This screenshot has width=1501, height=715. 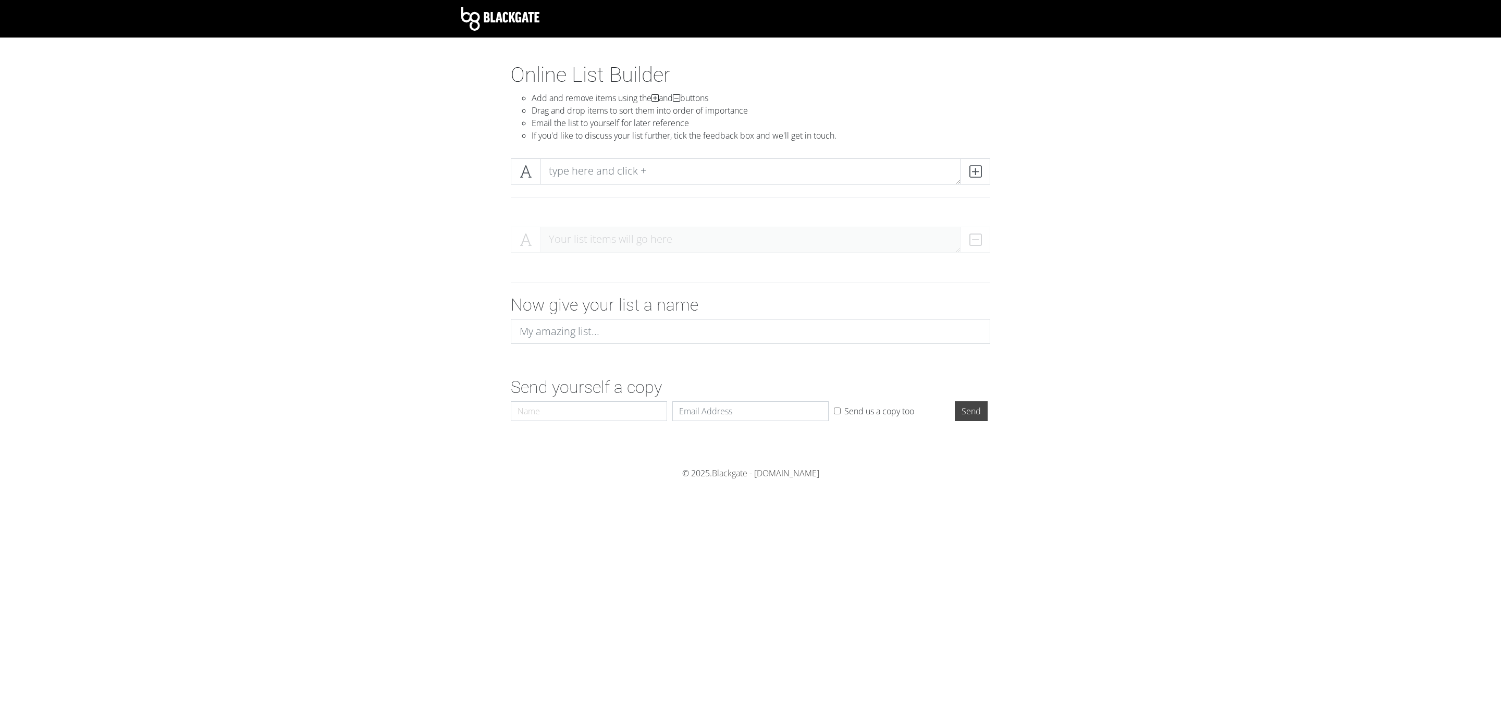 I want to click on input: Send, so click(x=971, y=411).